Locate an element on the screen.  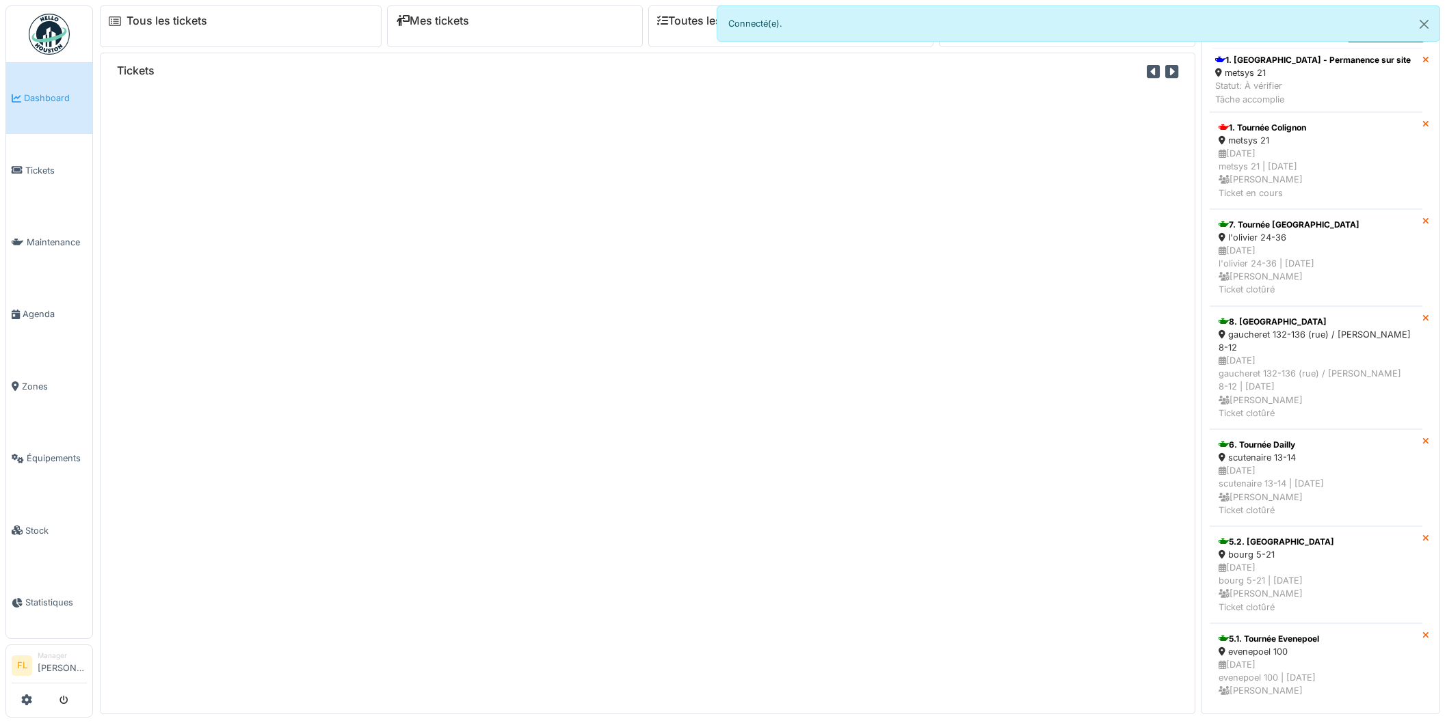
span: Dashboard is located at coordinates (55, 98).